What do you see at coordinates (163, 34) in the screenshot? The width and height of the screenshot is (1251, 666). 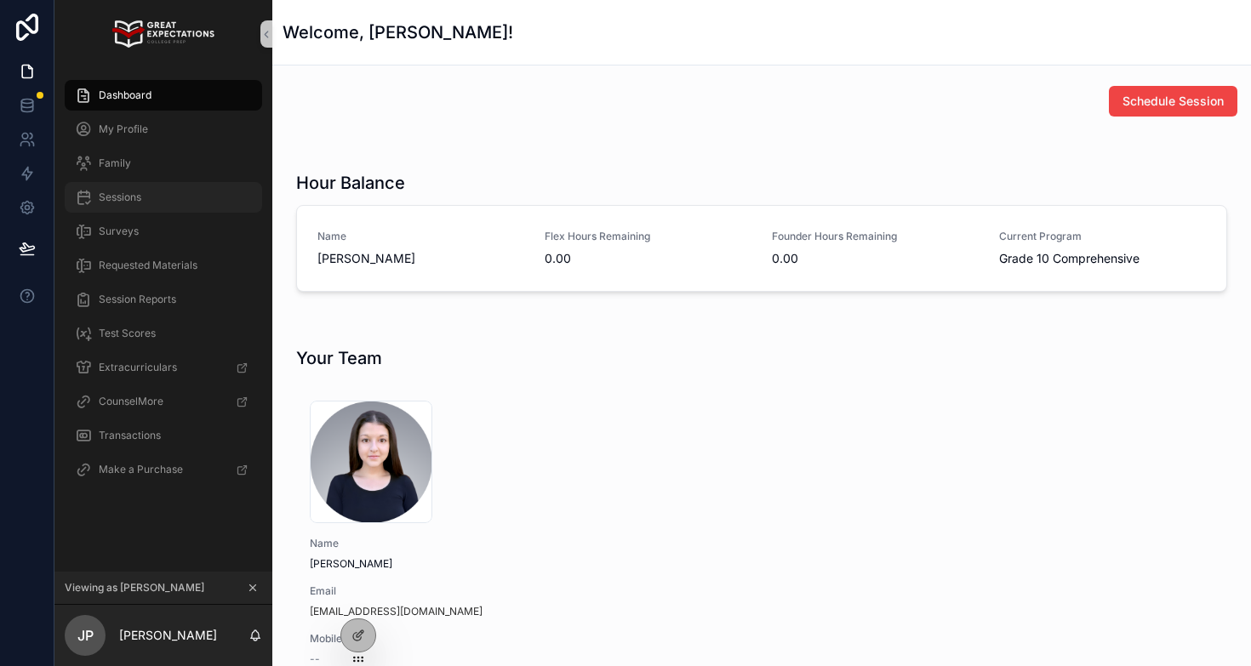 I see `img: App logo` at bounding box center [163, 34].